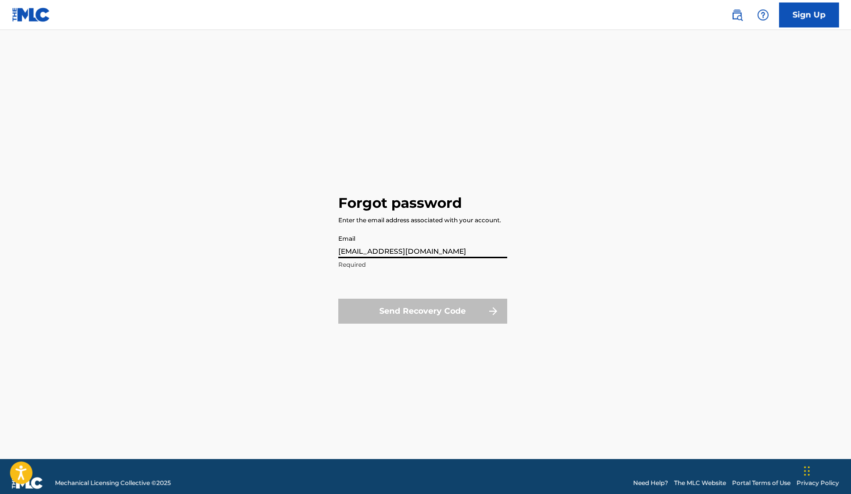 Image resolution: width=851 pixels, height=494 pixels. What do you see at coordinates (420, 220) in the screenshot?
I see `div: Enter the email address associated with your account.` at bounding box center [420, 220].